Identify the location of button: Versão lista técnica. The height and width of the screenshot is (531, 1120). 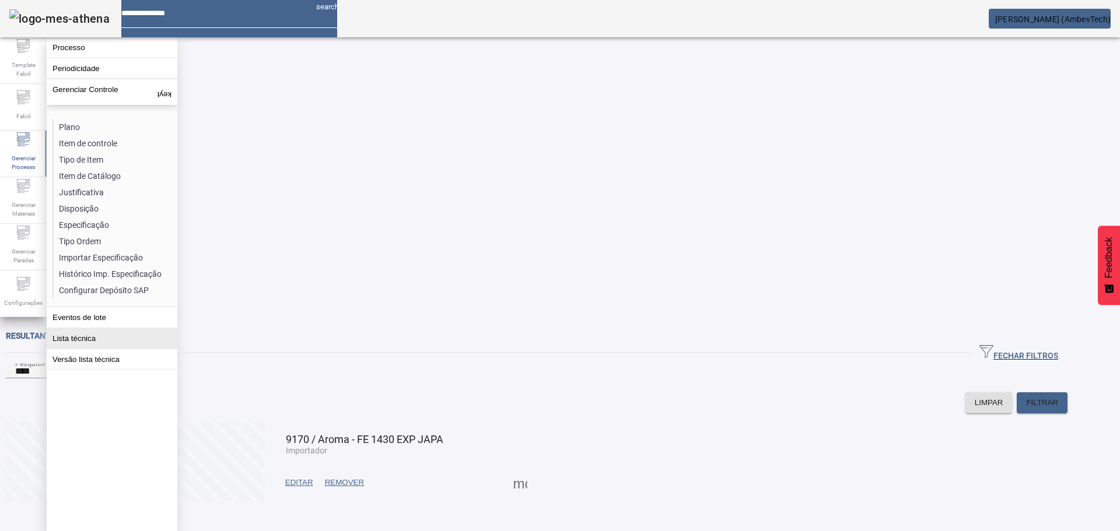
(112, 359).